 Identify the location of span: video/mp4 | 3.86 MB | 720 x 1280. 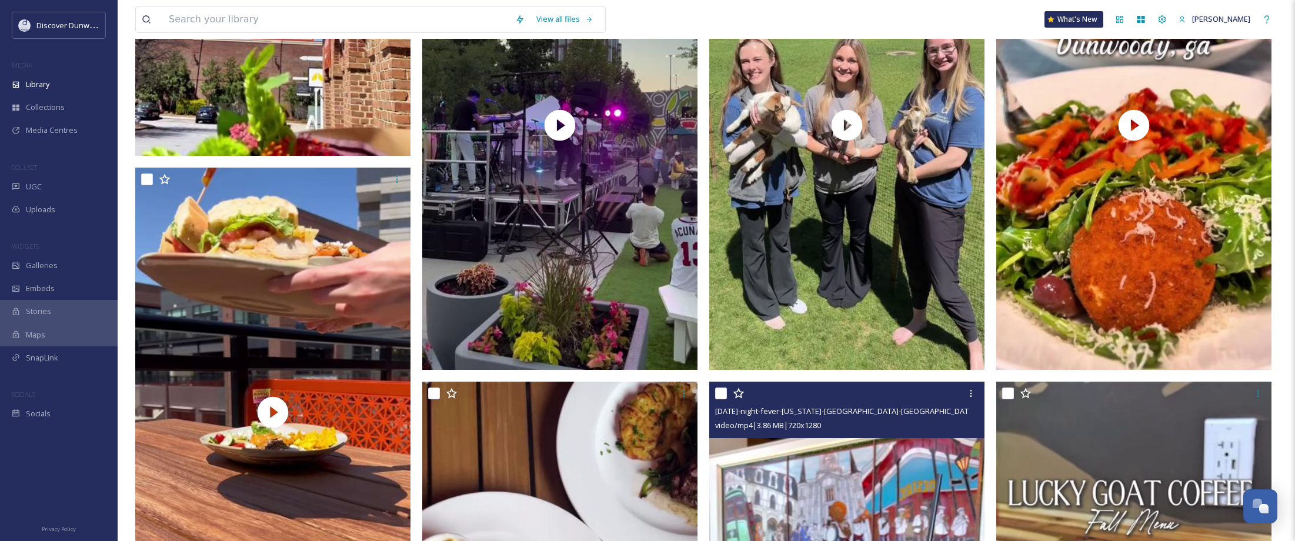
(768, 425).